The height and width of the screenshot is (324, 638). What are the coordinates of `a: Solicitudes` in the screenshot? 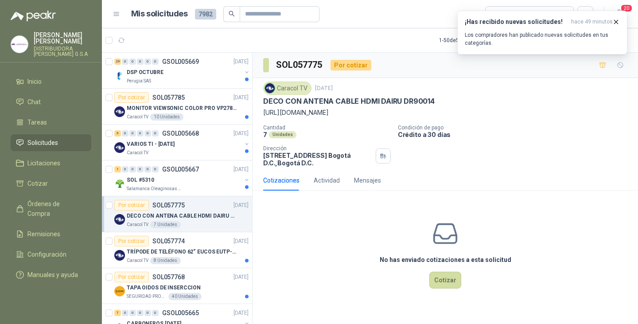 It's located at (51, 143).